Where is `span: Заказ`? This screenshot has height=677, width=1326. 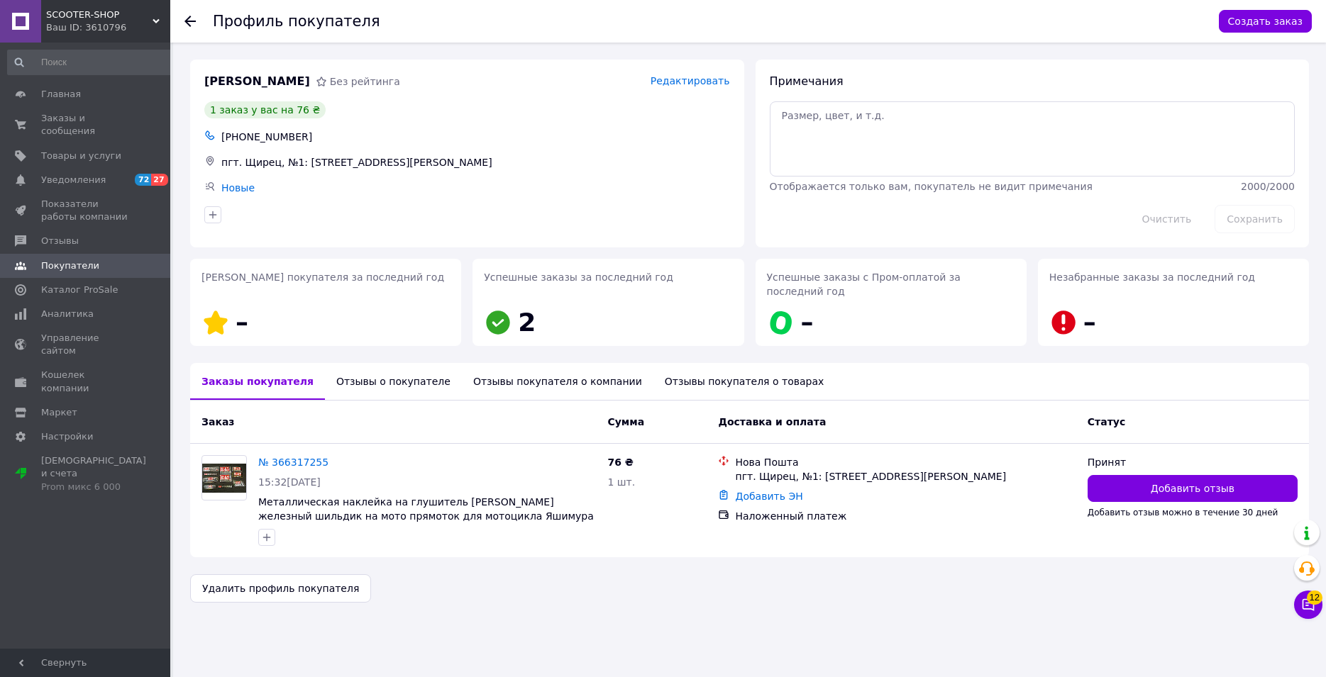
span: Заказ is located at coordinates (218, 422).